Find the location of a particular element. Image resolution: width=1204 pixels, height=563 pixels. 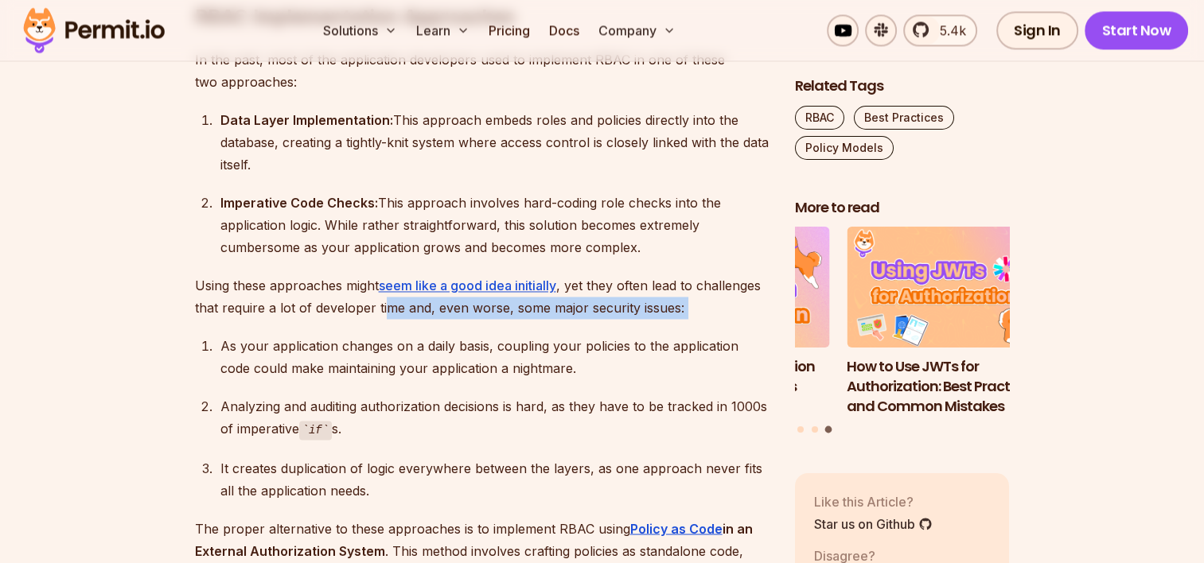

img: Permit logo is located at coordinates (94, 30).